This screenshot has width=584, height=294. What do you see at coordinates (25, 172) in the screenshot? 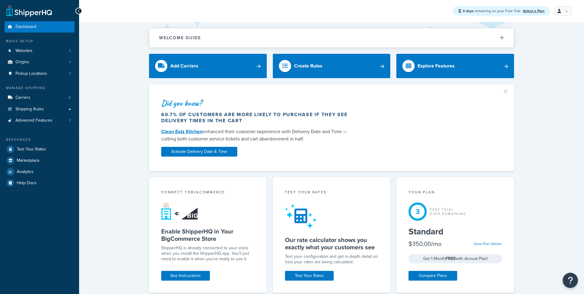
I see `span: Analytics` at bounding box center [25, 172].